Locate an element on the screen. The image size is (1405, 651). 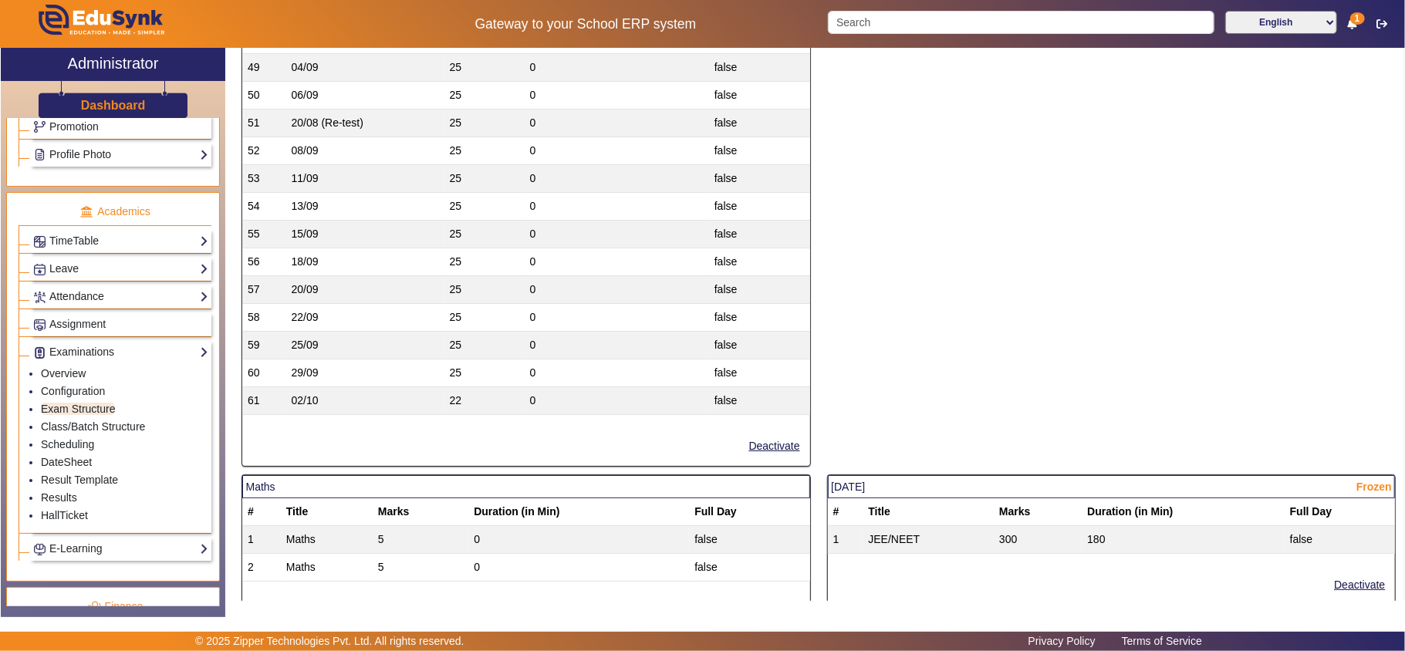
td: 58 is located at coordinates (264, 318).